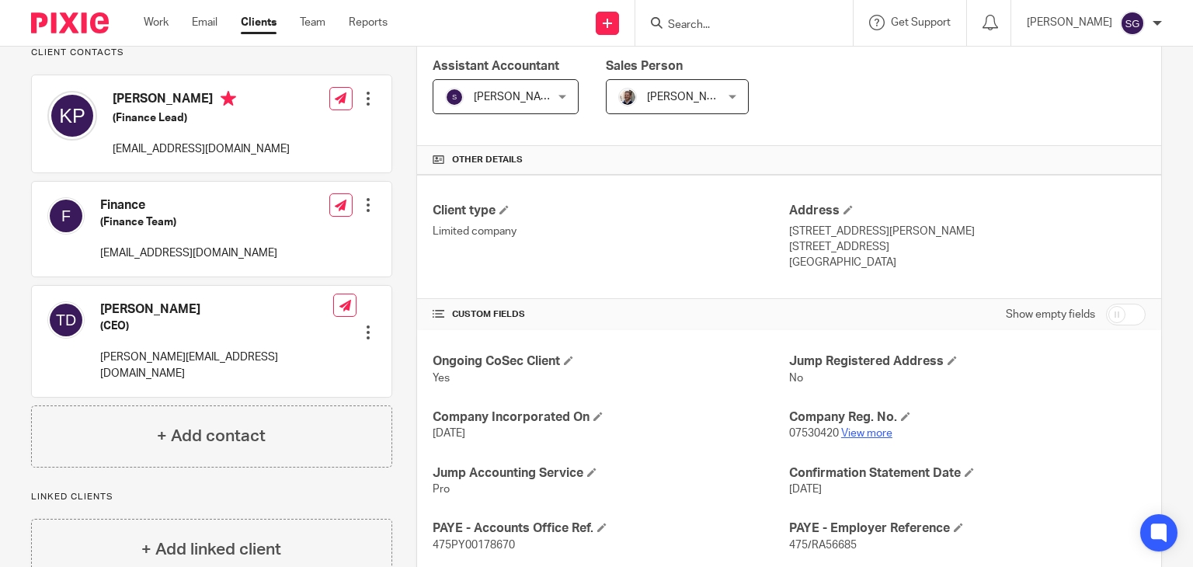  What do you see at coordinates (312, 23) in the screenshot?
I see `a: Team` at bounding box center [312, 23].